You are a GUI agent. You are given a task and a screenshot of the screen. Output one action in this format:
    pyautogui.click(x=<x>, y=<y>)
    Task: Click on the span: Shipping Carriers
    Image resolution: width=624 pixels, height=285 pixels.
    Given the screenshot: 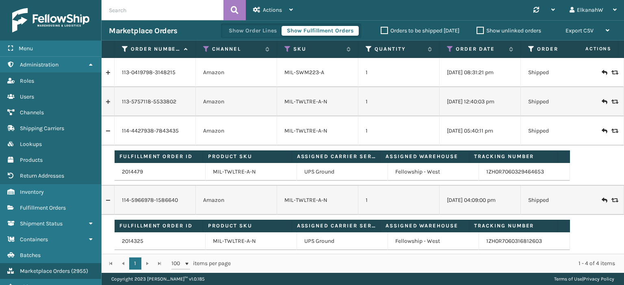 What is the action you would take?
    pyautogui.click(x=42, y=128)
    